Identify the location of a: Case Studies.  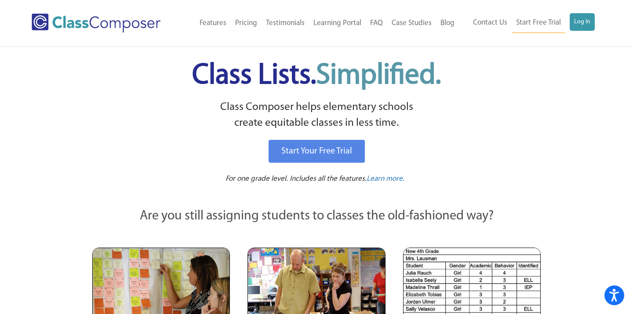
(411, 23).